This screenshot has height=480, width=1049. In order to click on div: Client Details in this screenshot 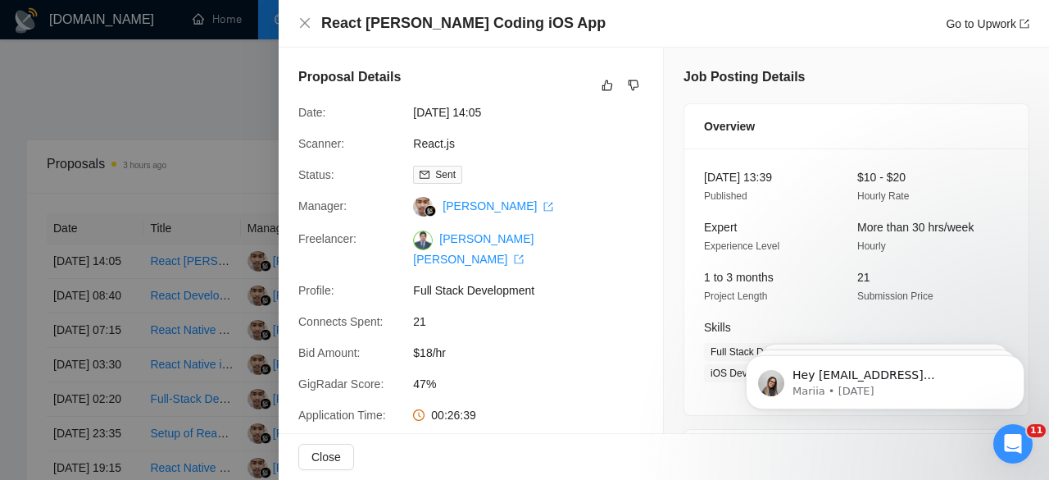, I will do `click(857, 452)`.